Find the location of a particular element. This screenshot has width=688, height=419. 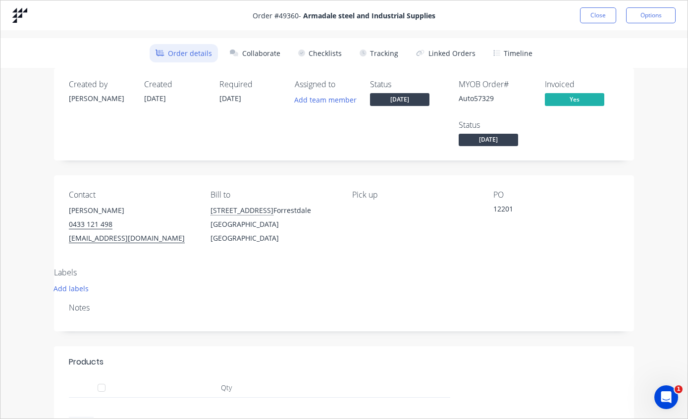

div: 12201 is located at coordinates (555, 210).